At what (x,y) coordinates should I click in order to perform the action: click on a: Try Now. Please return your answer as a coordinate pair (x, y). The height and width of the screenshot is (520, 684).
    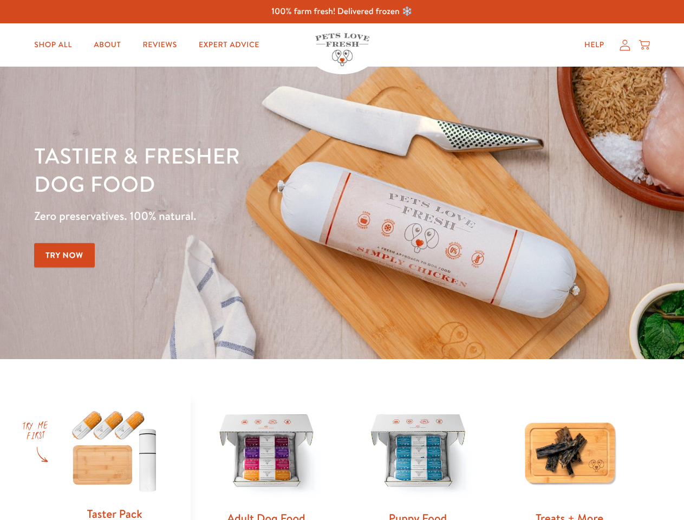
    Looking at the image, I should click on (64, 255).